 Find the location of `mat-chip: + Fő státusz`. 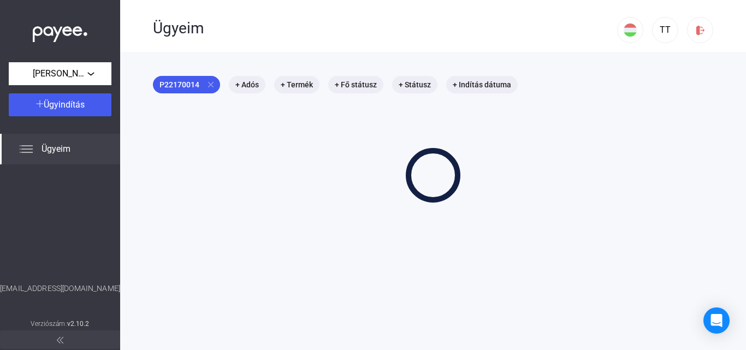

mat-chip: + Fő státusz is located at coordinates (356, 85).